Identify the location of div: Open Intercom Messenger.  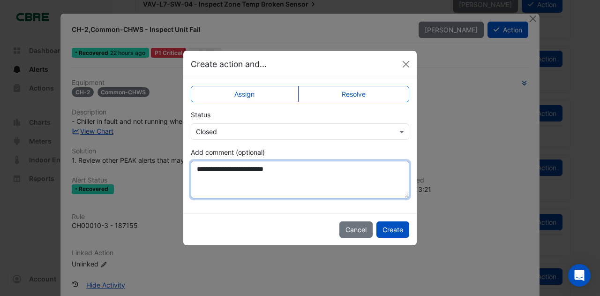
(579, 275).